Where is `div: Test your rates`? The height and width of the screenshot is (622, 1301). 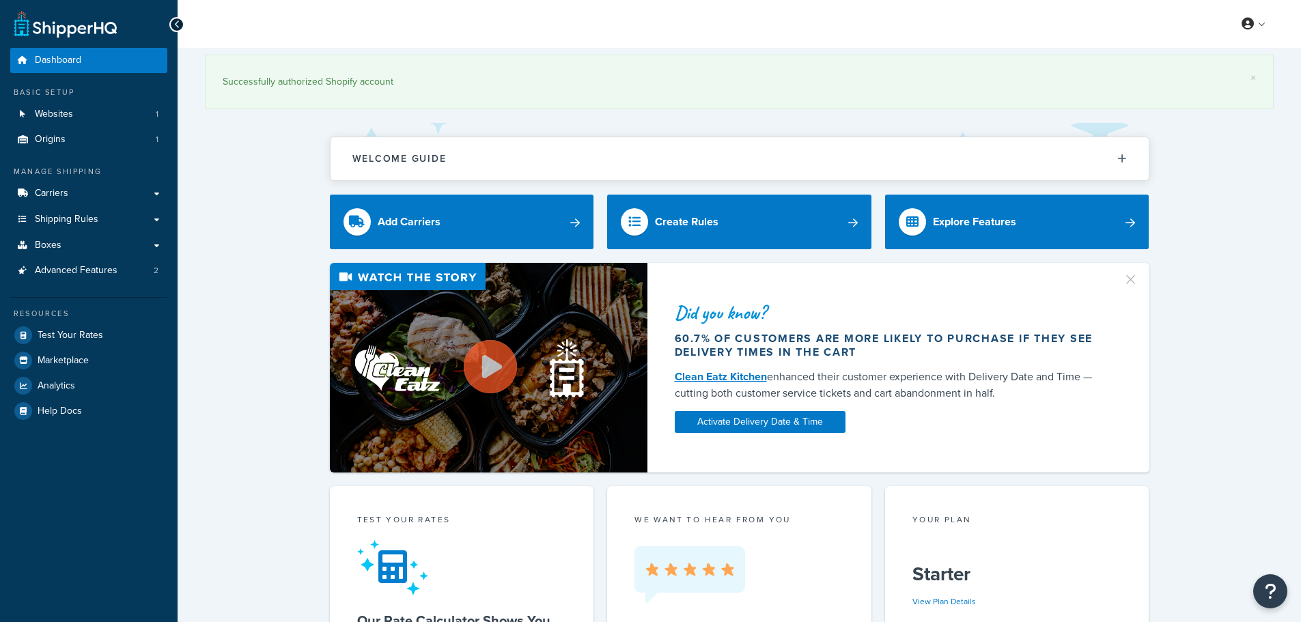
div: Test your rates is located at coordinates (462, 521).